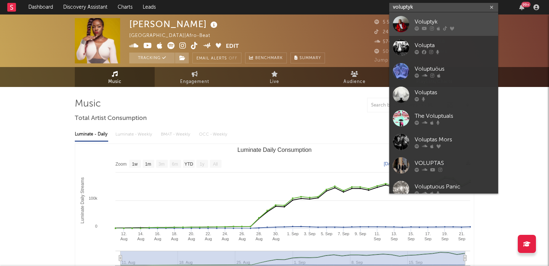 The image size is (549, 266). What do you see at coordinates (141, 237) in the screenshot?
I see `text: 14. Aug` at bounding box center [141, 237].